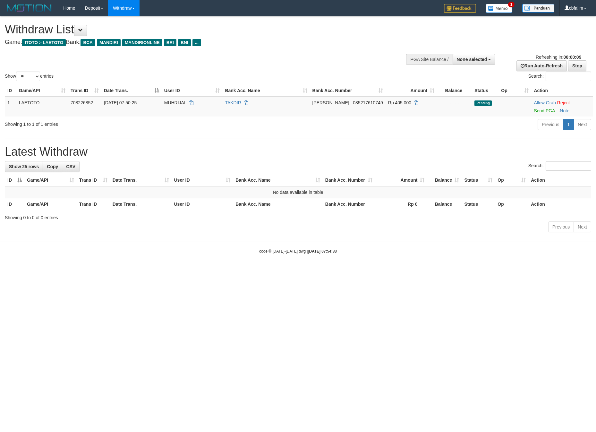 The height and width of the screenshot is (432, 596). I want to click on th: Bank Acc. Number, so click(349, 204).